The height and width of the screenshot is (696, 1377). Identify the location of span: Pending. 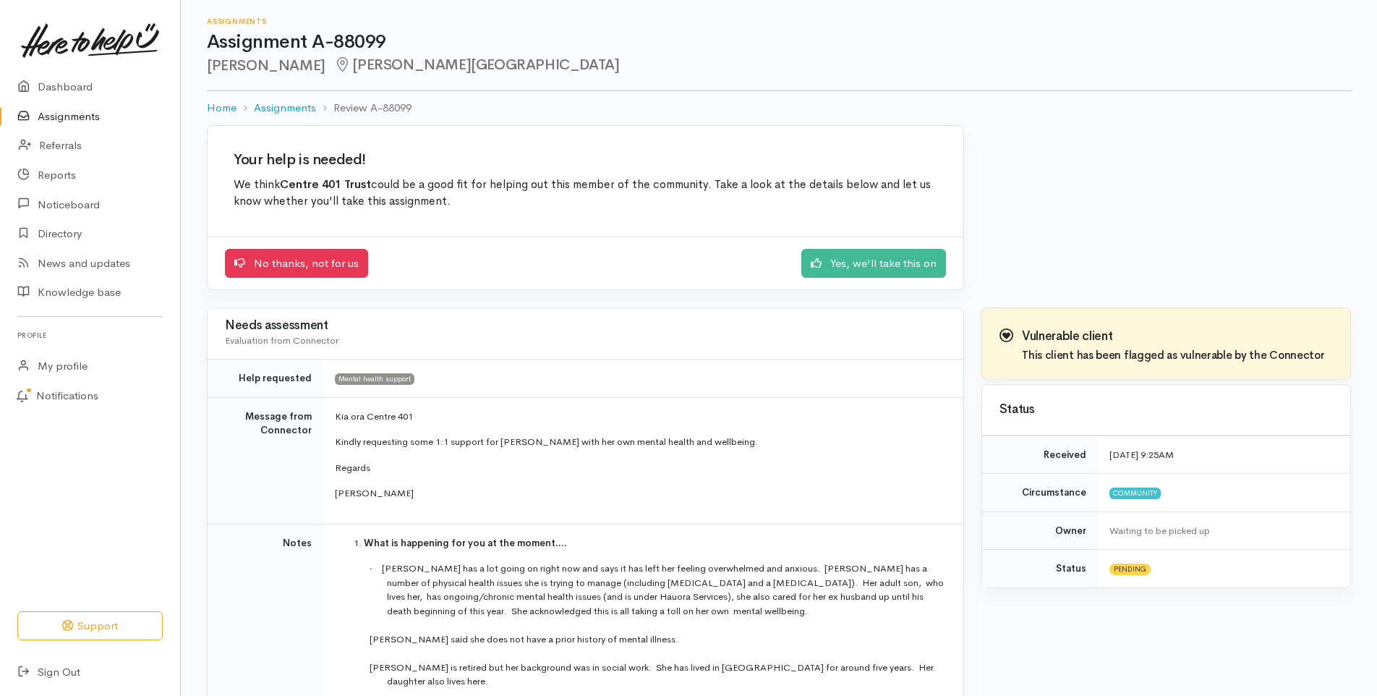
(1130, 569).